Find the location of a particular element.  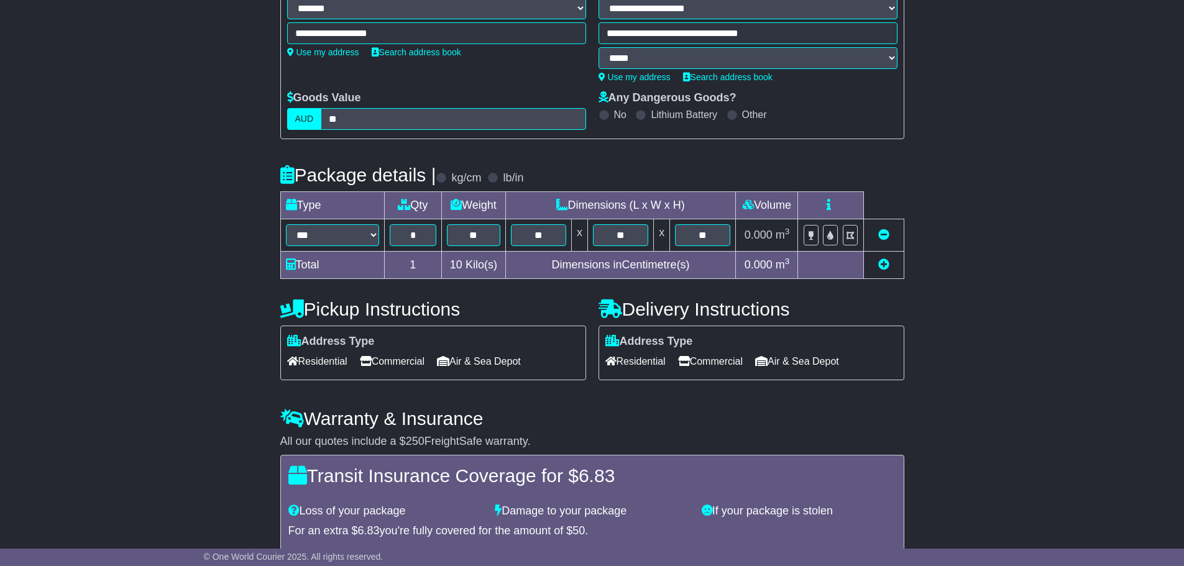

label: Any Dangerous Goods? is located at coordinates (668, 98).